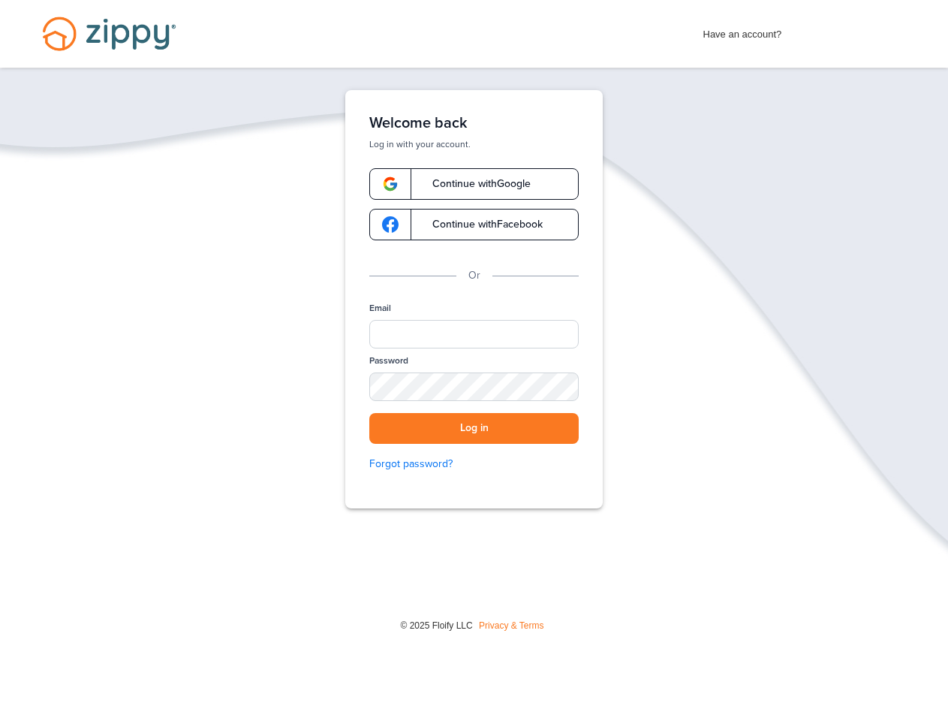 This screenshot has width=948, height=721. I want to click on p: Or, so click(474, 275).